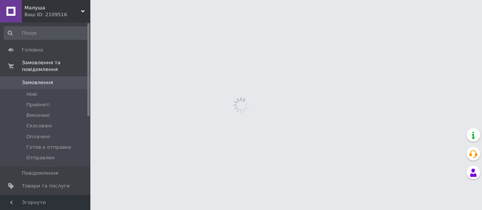 The height and width of the screenshot is (210, 482). Describe the element at coordinates (38, 116) in the screenshot. I see `span: Виконані` at that location.